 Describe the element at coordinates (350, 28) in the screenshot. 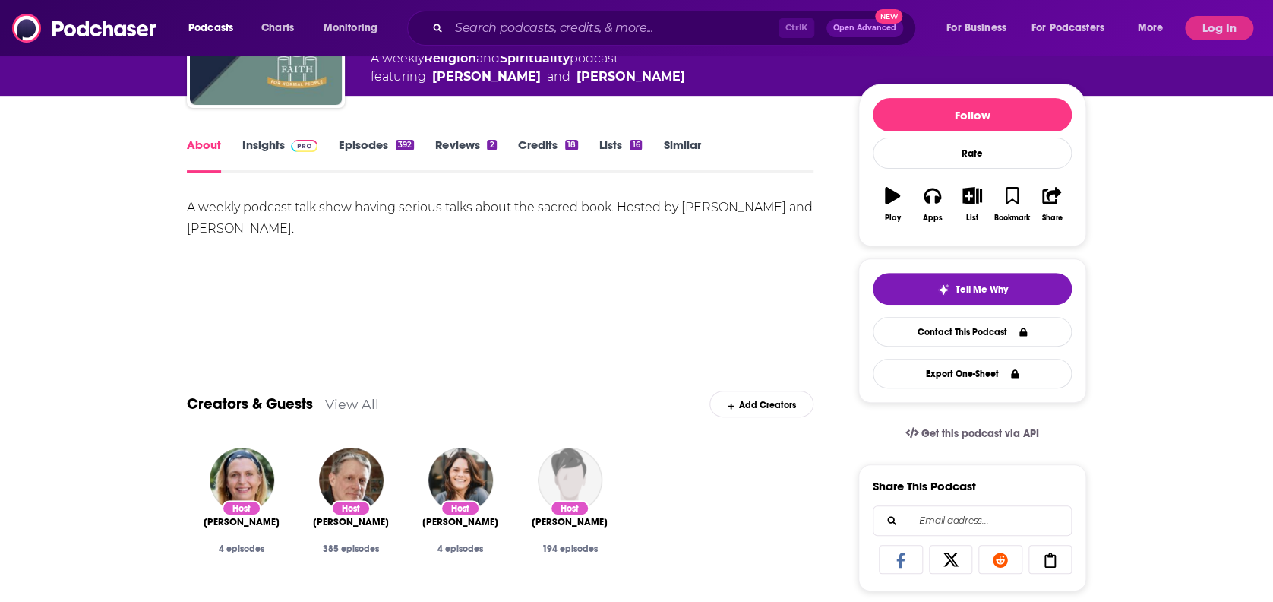

I see `span: Monitoring` at that location.